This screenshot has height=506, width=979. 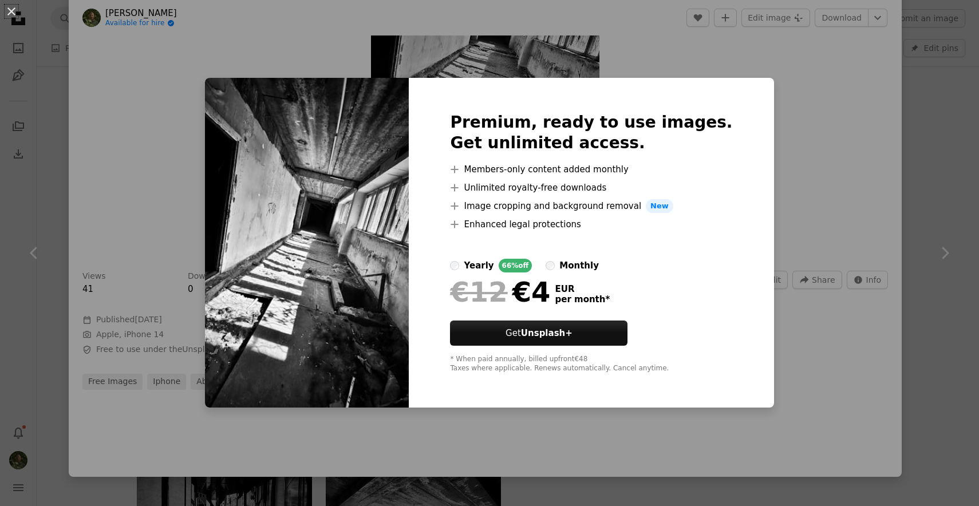 What do you see at coordinates (307, 243) in the screenshot?
I see `img: photo-1757919103716-703cf08c3f8f` at bounding box center [307, 243].